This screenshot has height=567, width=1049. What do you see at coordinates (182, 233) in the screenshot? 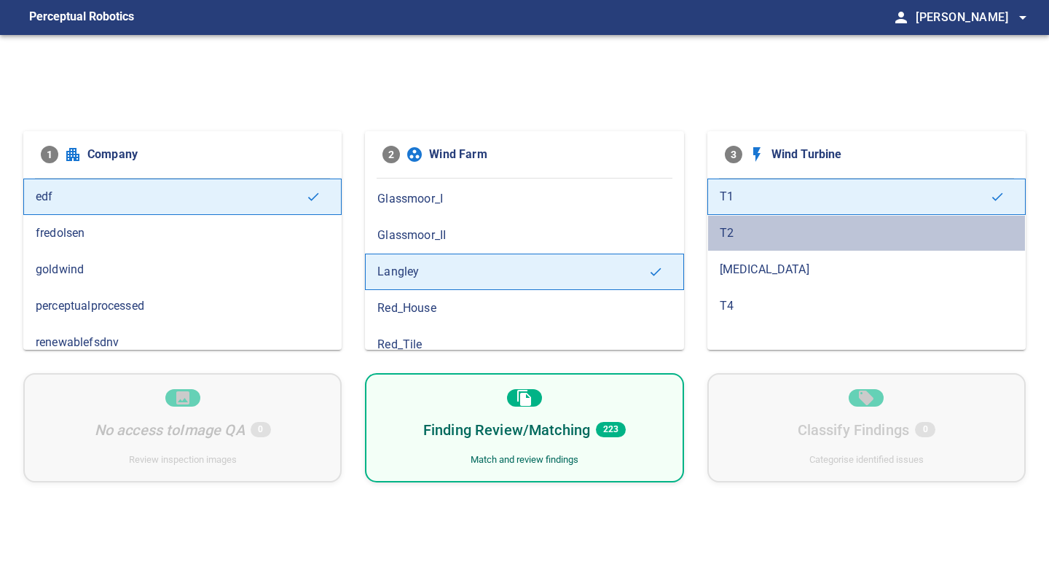
I see `div: fredolsen` at bounding box center [182, 233].